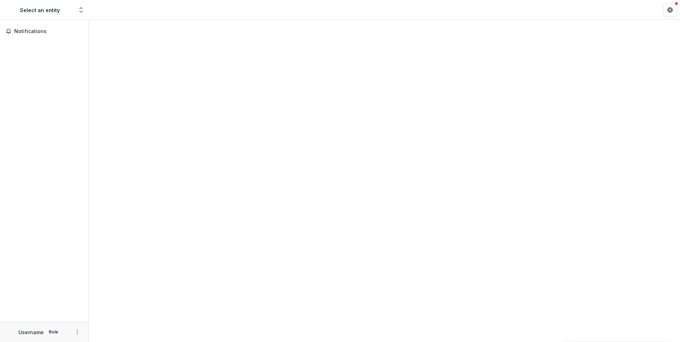 The image size is (680, 342). What do you see at coordinates (77, 332) in the screenshot?
I see `button: More` at bounding box center [77, 332].